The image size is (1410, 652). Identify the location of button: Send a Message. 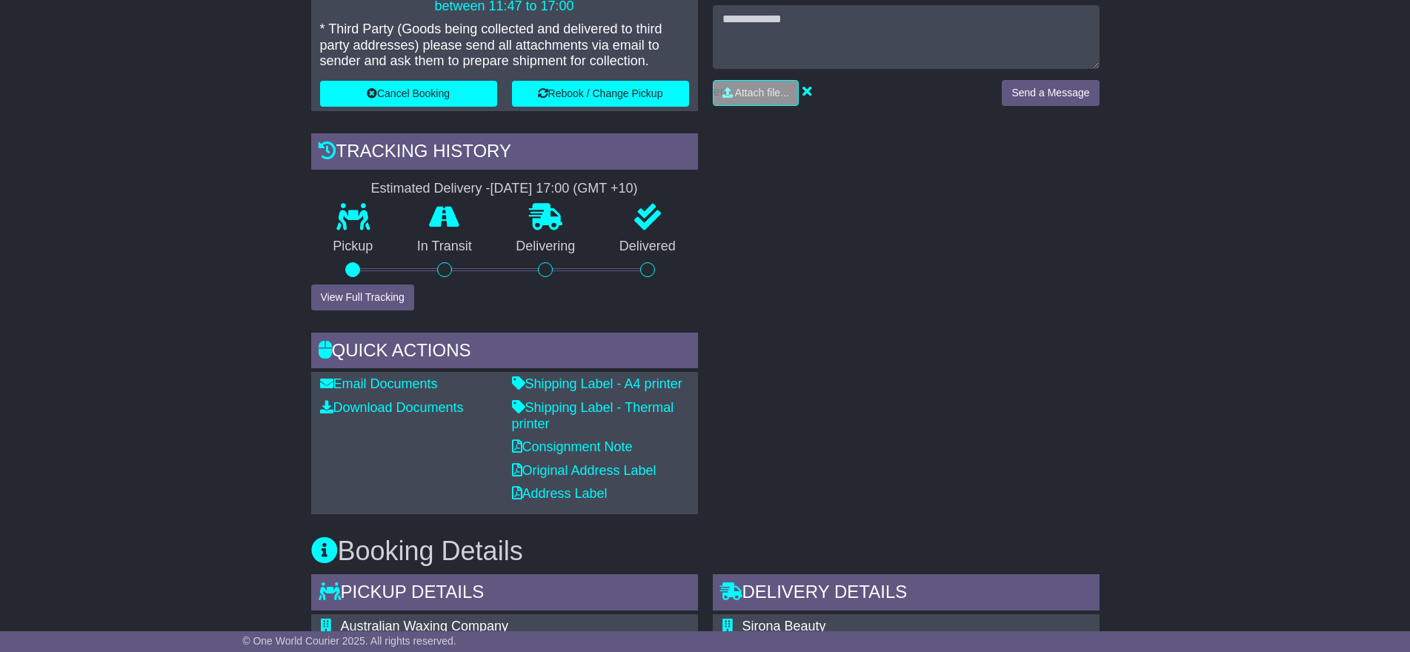
(1050, 93).